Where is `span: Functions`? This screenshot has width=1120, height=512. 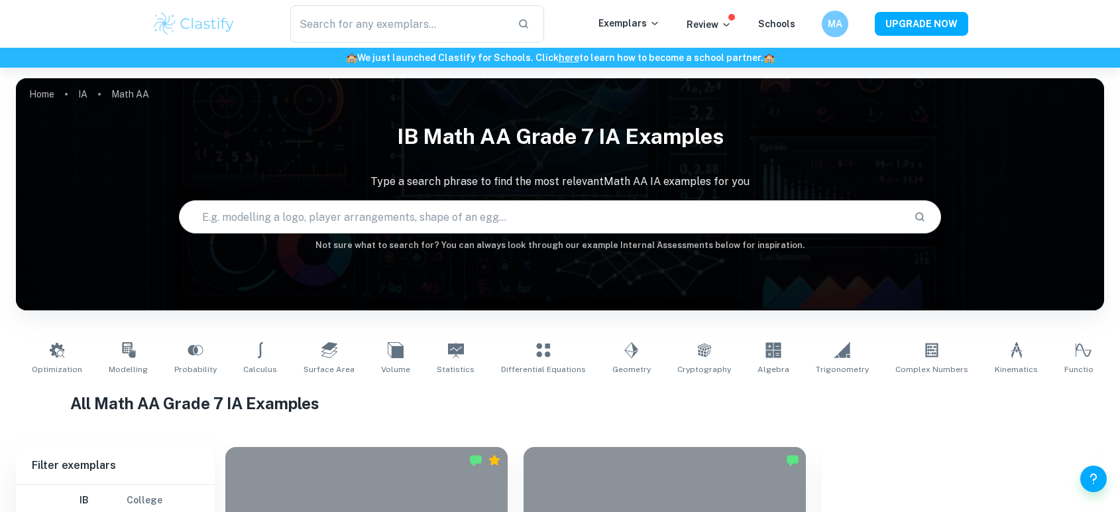 span: Functions is located at coordinates (1084, 369).